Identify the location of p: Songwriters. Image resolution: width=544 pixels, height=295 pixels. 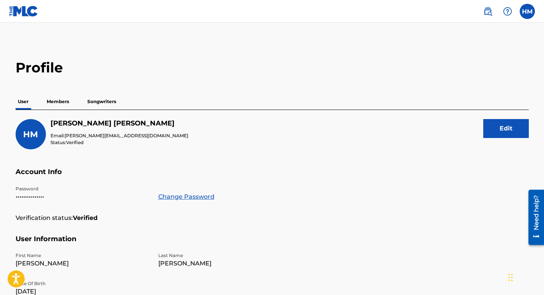
(102, 102).